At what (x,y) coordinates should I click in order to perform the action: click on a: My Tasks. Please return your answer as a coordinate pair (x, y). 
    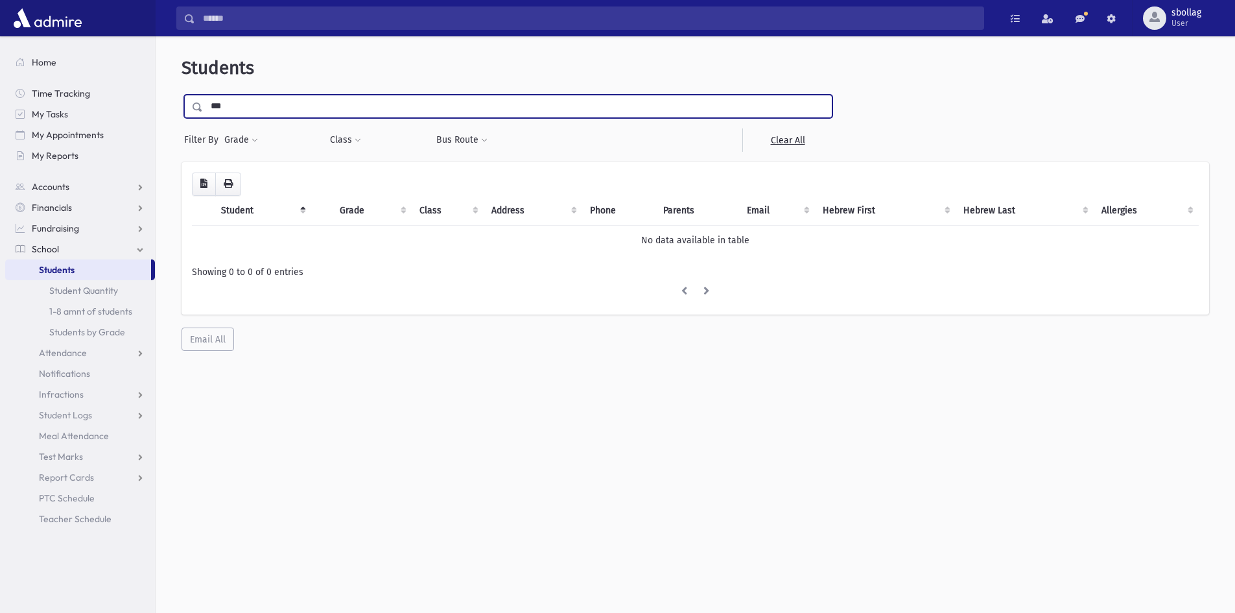
    Looking at the image, I should click on (80, 114).